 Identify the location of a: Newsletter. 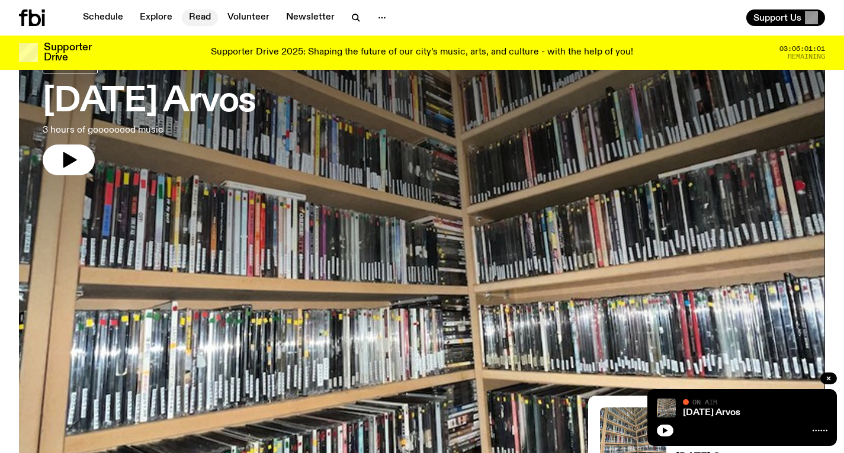
(310, 18).